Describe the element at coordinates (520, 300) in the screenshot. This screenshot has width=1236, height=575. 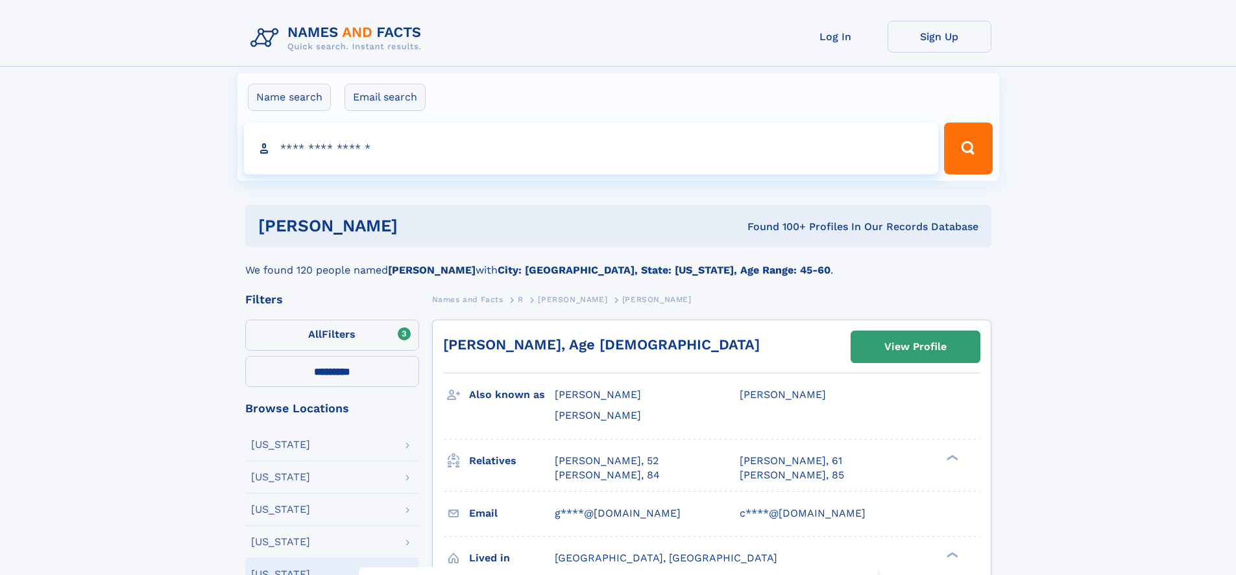
I see `span: R` at that location.